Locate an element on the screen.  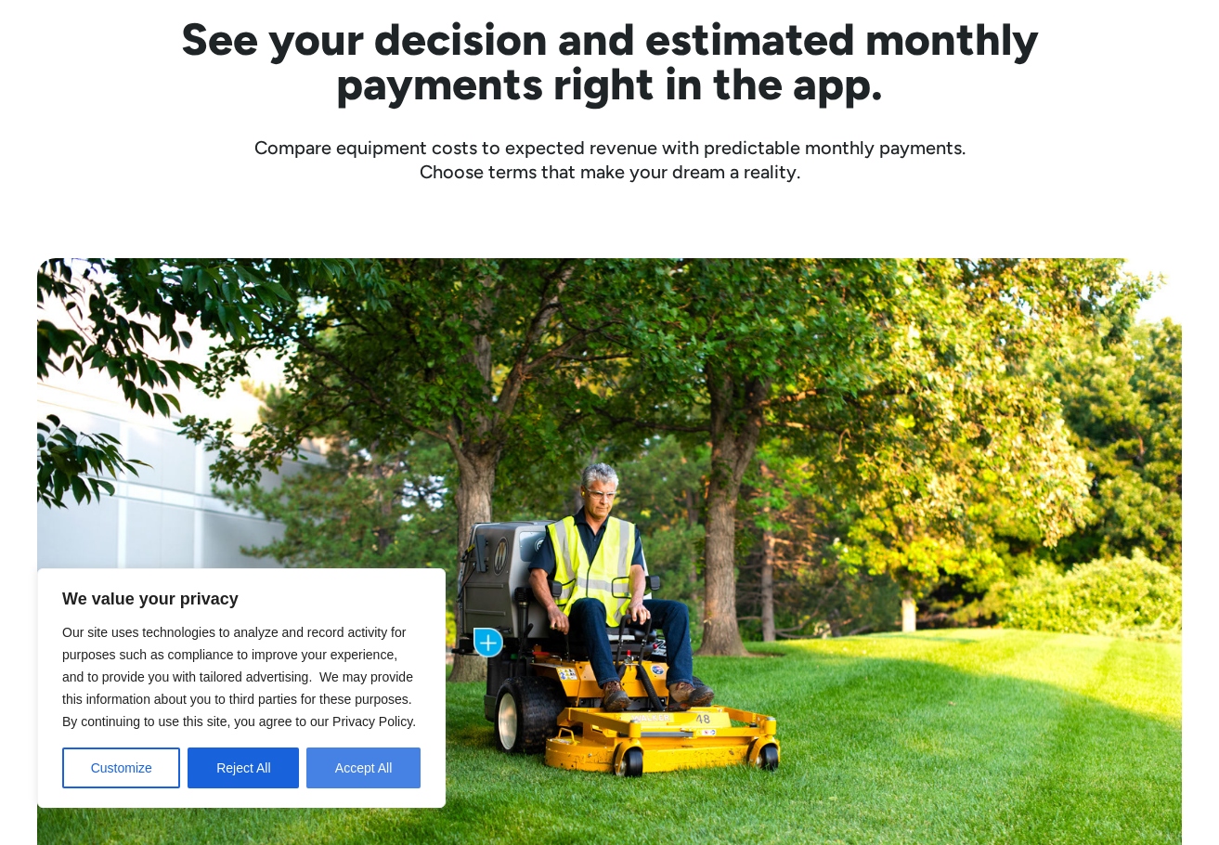
p: We value your privacy is located at coordinates (241, 599).